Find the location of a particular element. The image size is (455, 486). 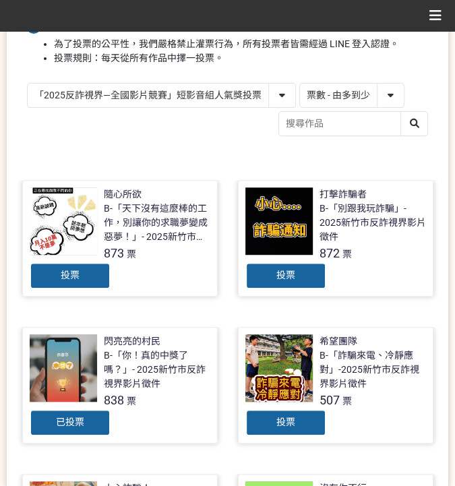

div: 閃亮亮的村民 is located at coordinates (132, 341).